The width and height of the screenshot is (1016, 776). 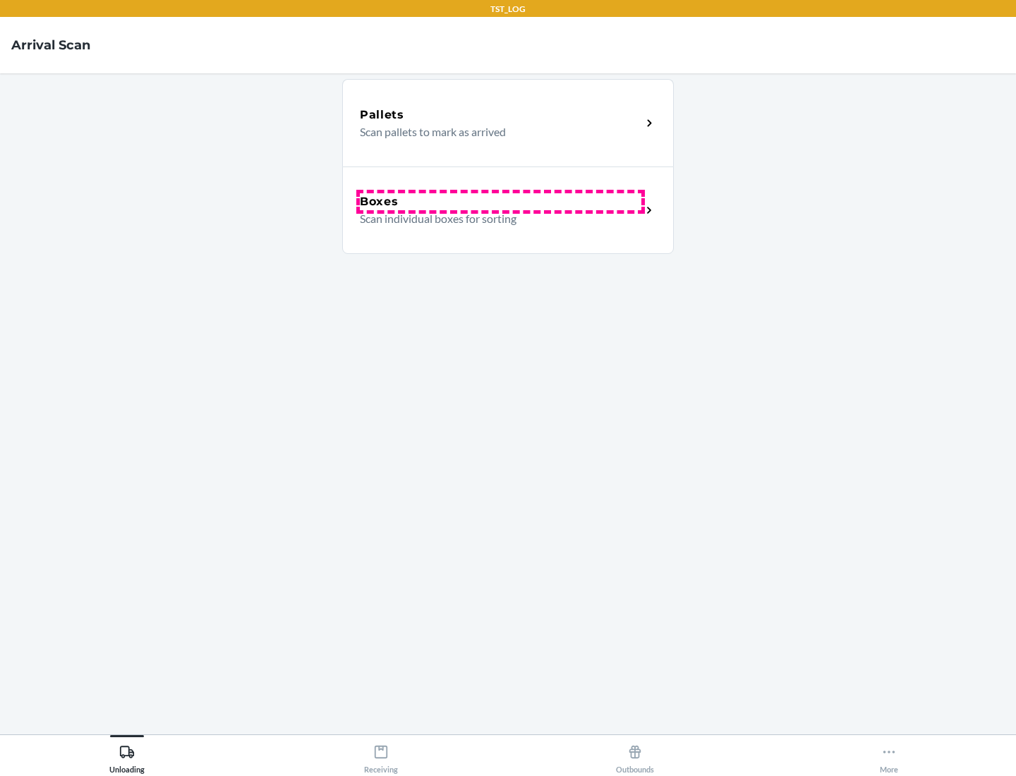 What do you see at coordinates (127, 756) in the screenshot?
I see `div: Unloading` at bounding box center [127, 756].